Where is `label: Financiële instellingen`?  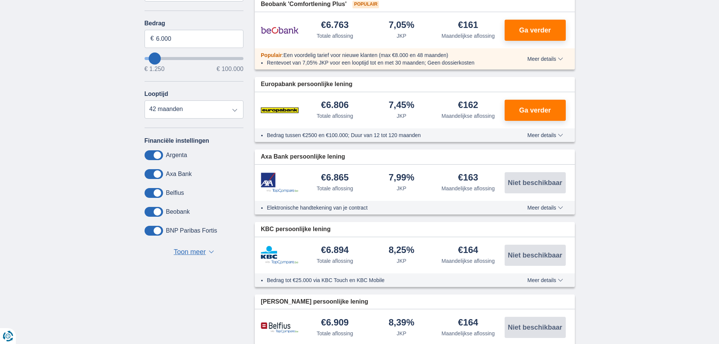
label: Financiële instellingen is located at coordinates (177, 141).